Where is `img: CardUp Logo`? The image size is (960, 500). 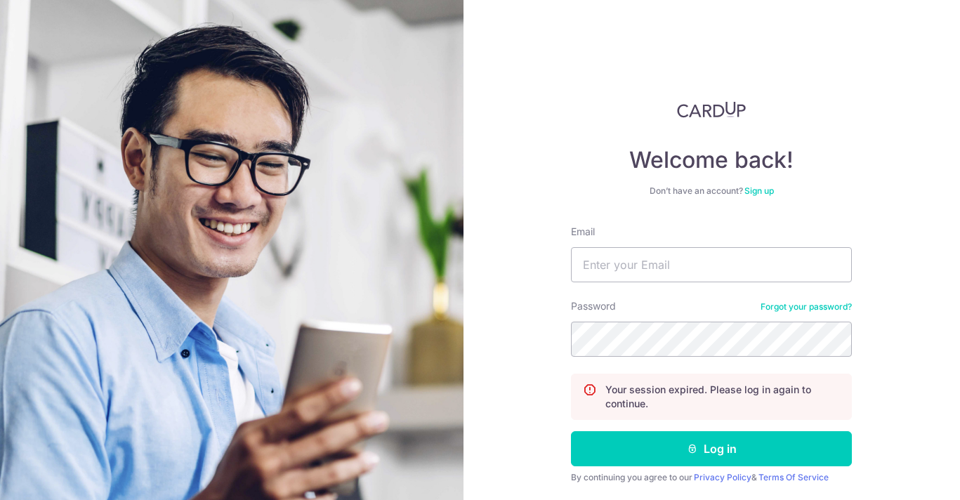 img: CardUp Logo is located at coordinates (711, 110).